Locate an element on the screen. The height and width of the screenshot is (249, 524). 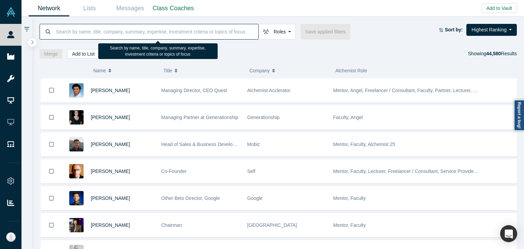
button: Merge is located at coordinates (51, 54).